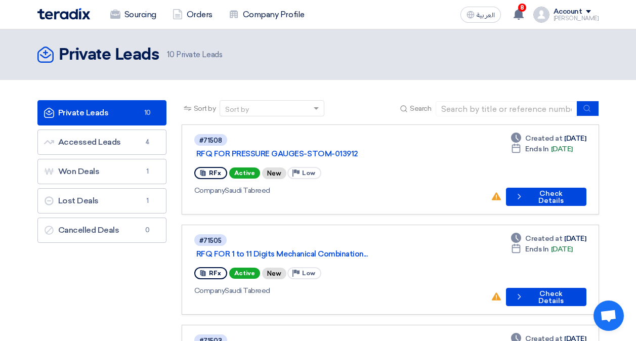  Describe the element at coordinates (205, 108) in the screenshot. I see `span: Sort by` at that location.